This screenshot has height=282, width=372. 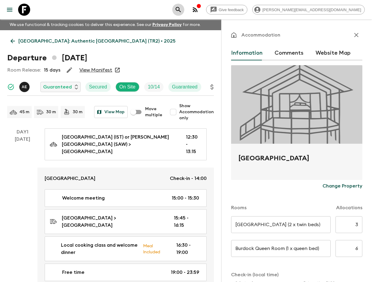 What do you see at coordinates (24, 87) in the screenshot?
I see `p: A E` at bounding box center [24, 87].